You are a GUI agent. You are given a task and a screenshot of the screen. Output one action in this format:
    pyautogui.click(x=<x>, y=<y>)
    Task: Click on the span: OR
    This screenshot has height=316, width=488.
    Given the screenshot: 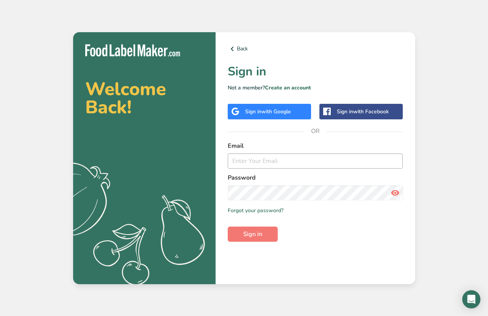 What is the action you would take?
    pyautogui.click(x=315, y=131)
    